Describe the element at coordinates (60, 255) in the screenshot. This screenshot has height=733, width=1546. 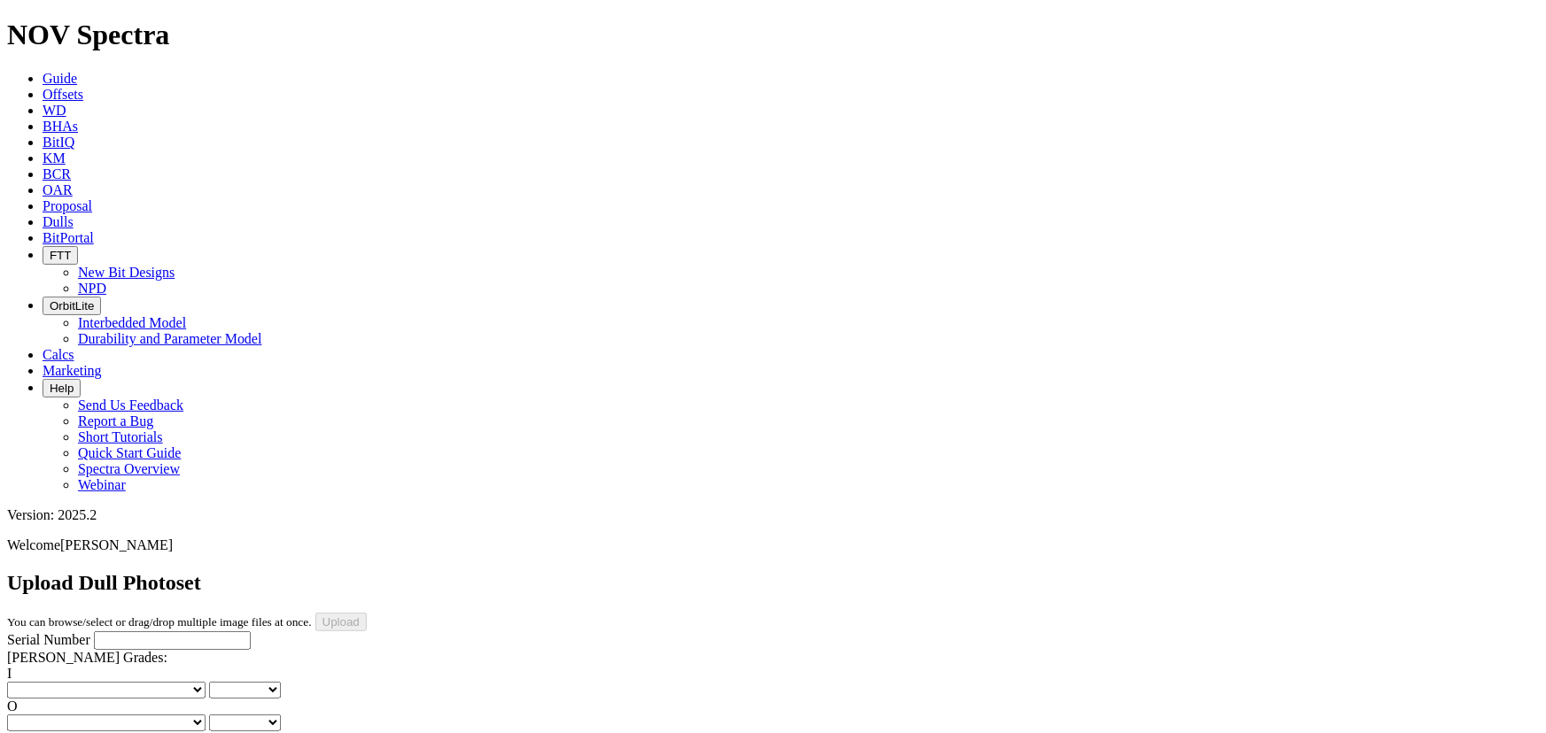
I see `span: FTT` at that location.